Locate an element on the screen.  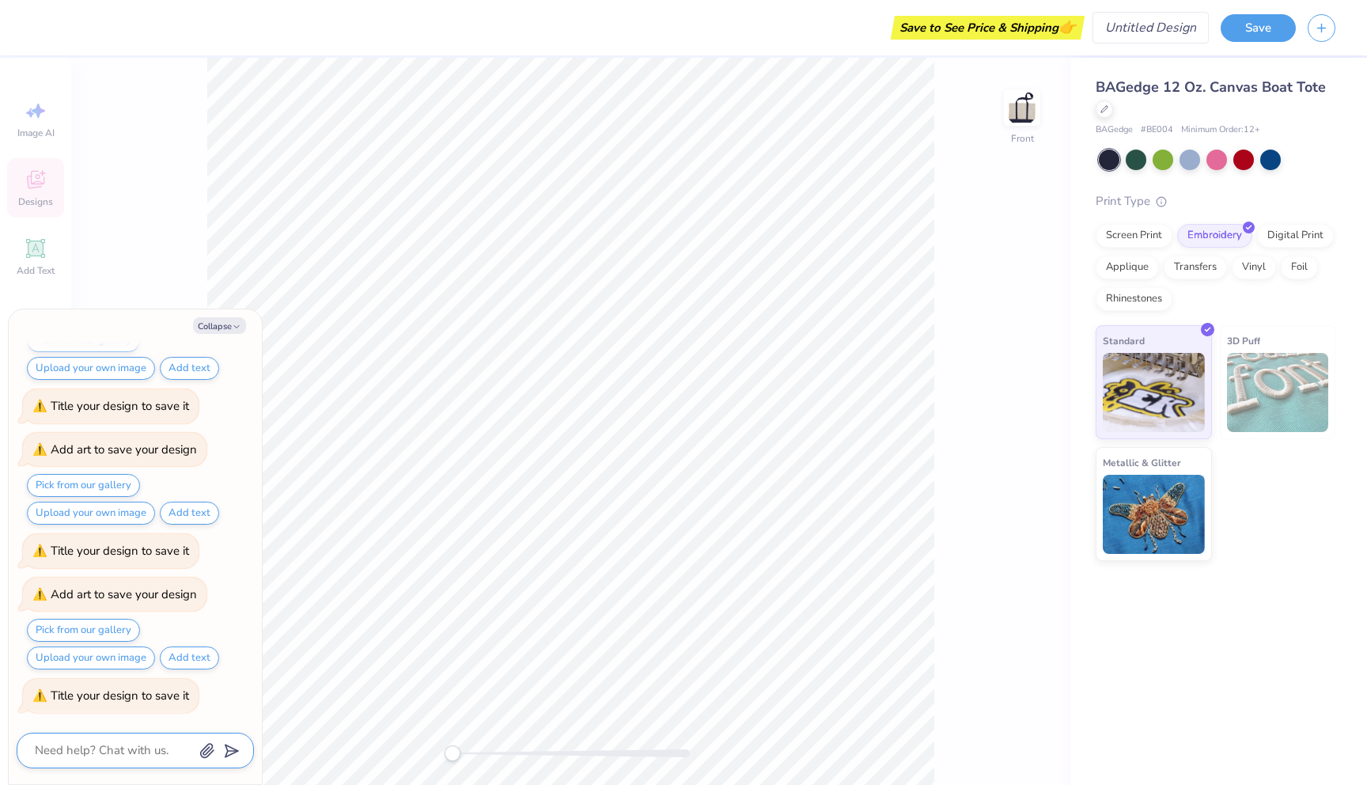
div: Transfers is located at coordinates (1195, 267).